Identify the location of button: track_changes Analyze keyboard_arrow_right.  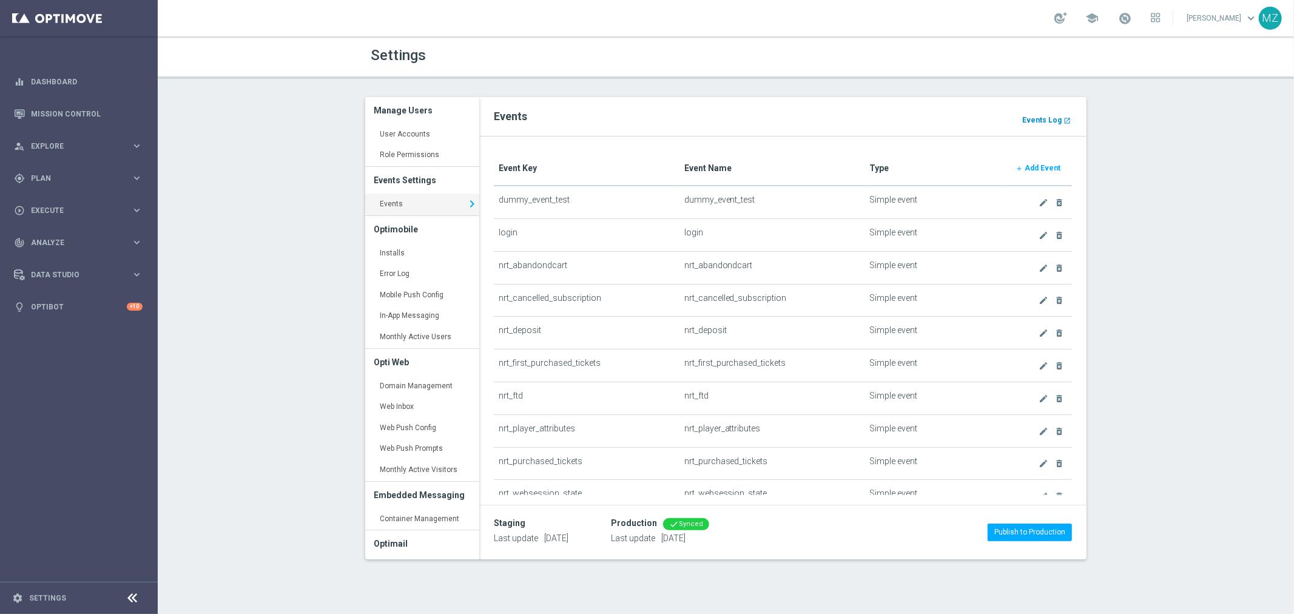
(78, 243).